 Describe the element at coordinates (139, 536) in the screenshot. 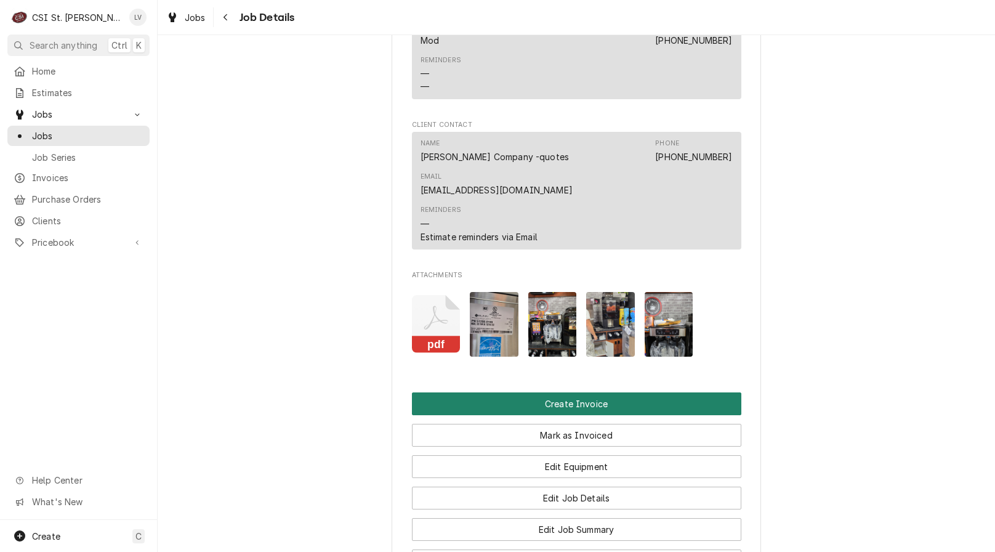

I see `span: C` at that location.